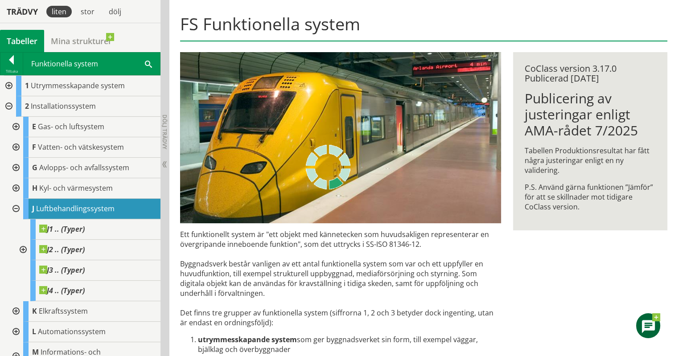 The width and height of the screenshot is (678, 356). Describe the element at coordinates (35, 168) in the screenshot. I see `span: G` at that location.